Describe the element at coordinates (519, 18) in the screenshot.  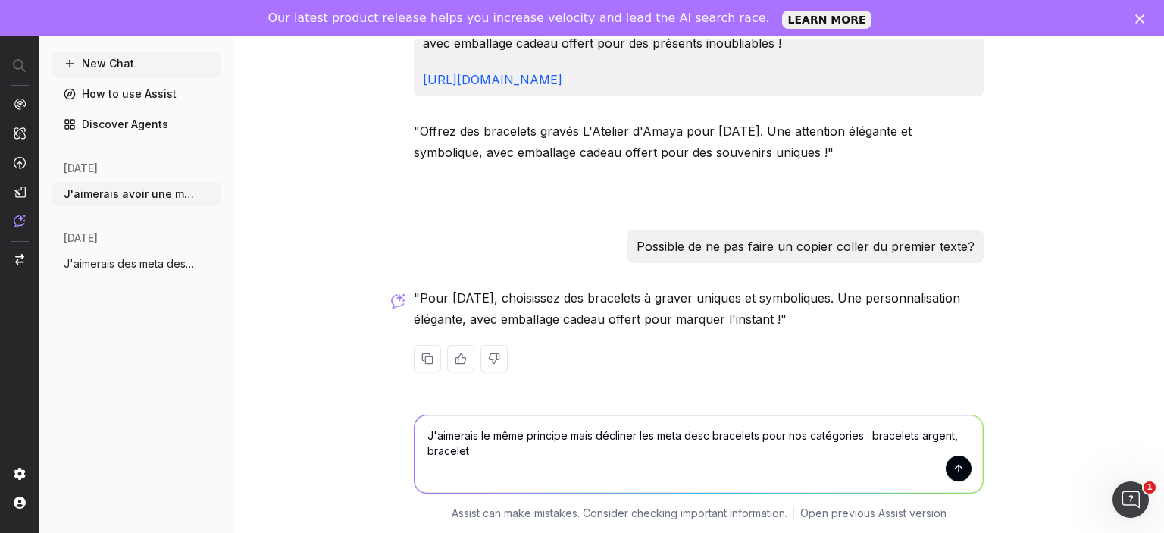
I see `div: Our latest product release helps you increase velocity and lead the AI search race.` at that location.